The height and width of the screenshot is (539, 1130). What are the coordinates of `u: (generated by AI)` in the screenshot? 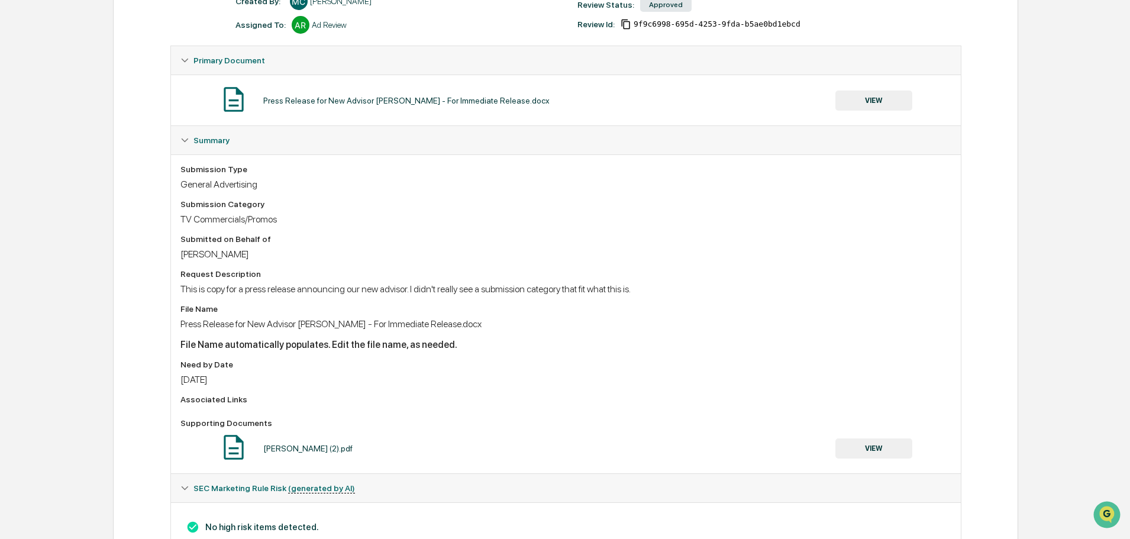 It's located at (321, 488).